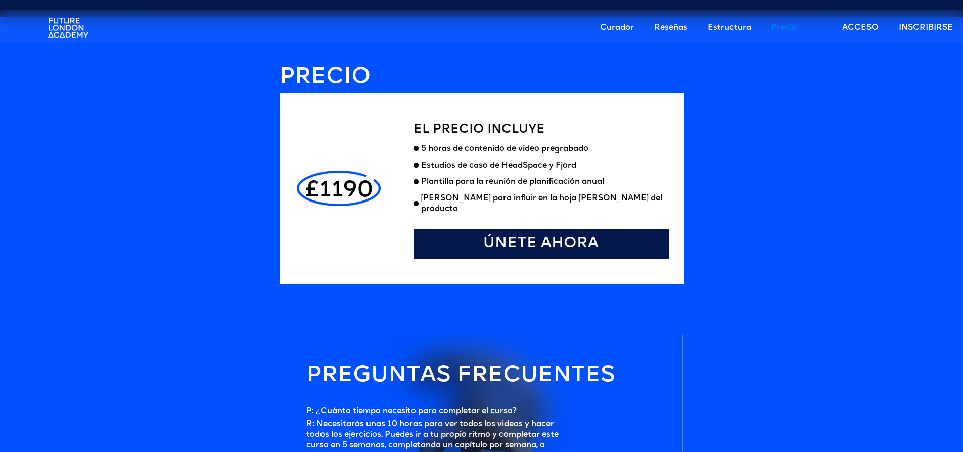 Image resolution: width=963 pixels, height=452 pixels. Describe the element at coordinates (339, 191) in the screenshot. I see `font: £1190` at that location.